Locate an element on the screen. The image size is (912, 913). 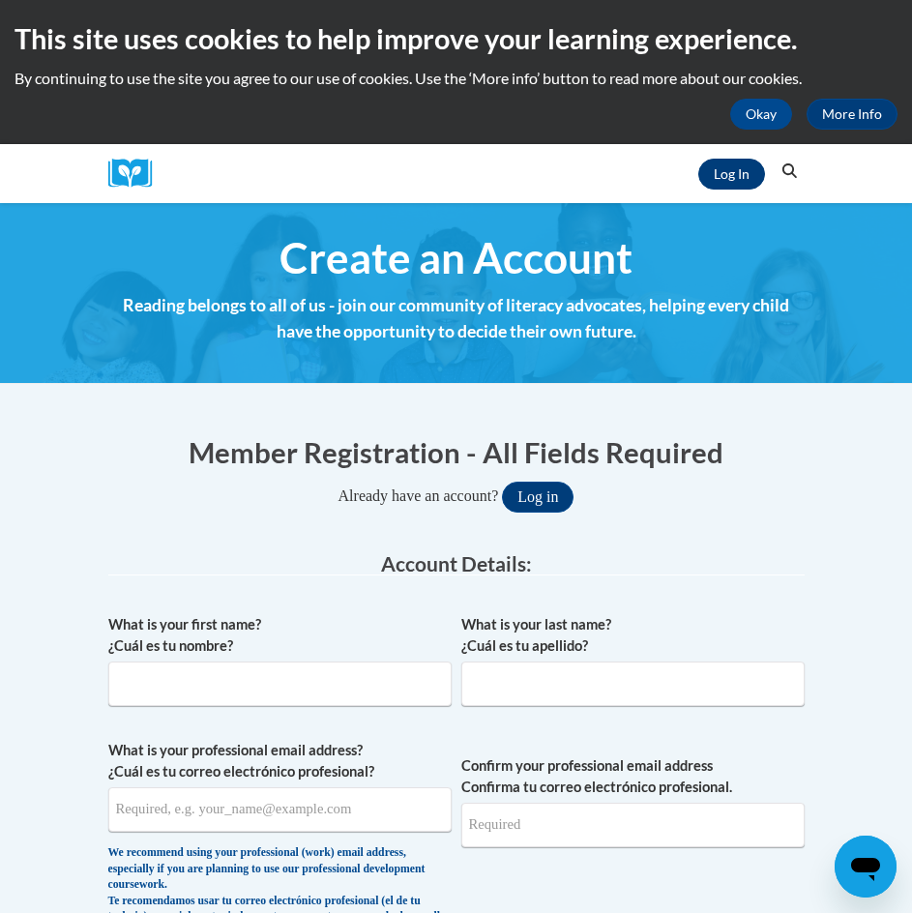
a: Log In is located at coordinates (732, 174).